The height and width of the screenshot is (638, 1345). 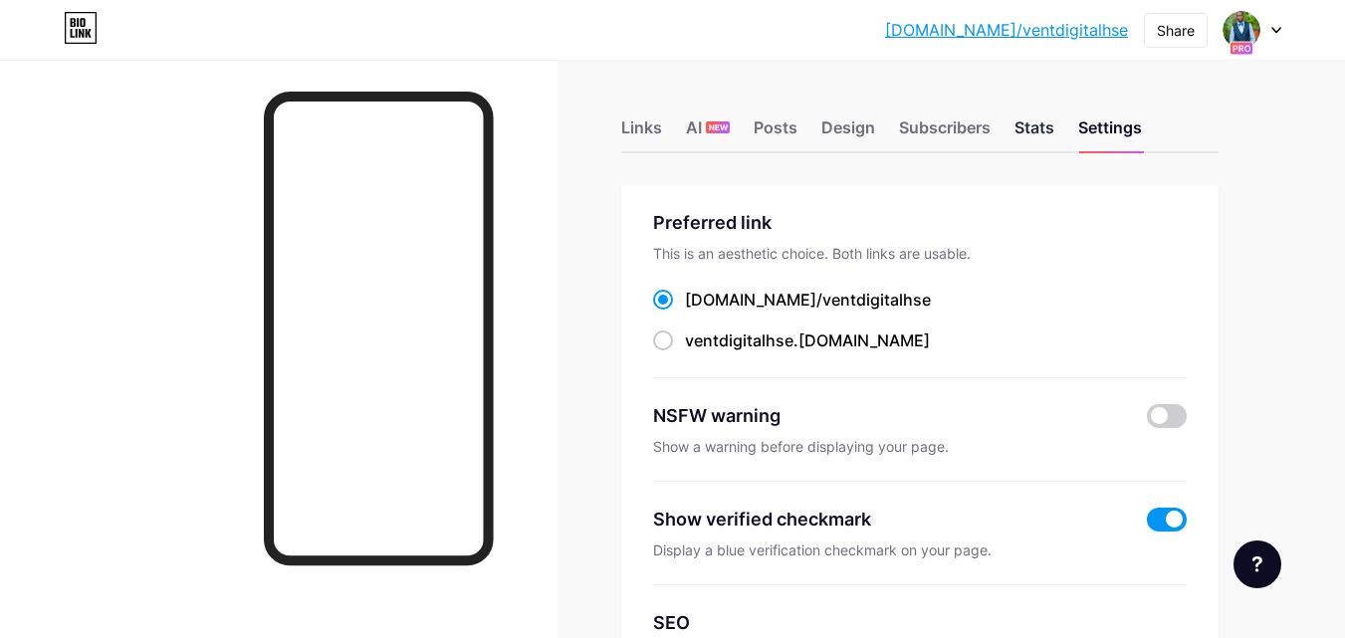 What do you see at coordinates (1241, 30) in the screenshot?
I see `img: ventdigitalhse` at bounding box center [1241, 30].